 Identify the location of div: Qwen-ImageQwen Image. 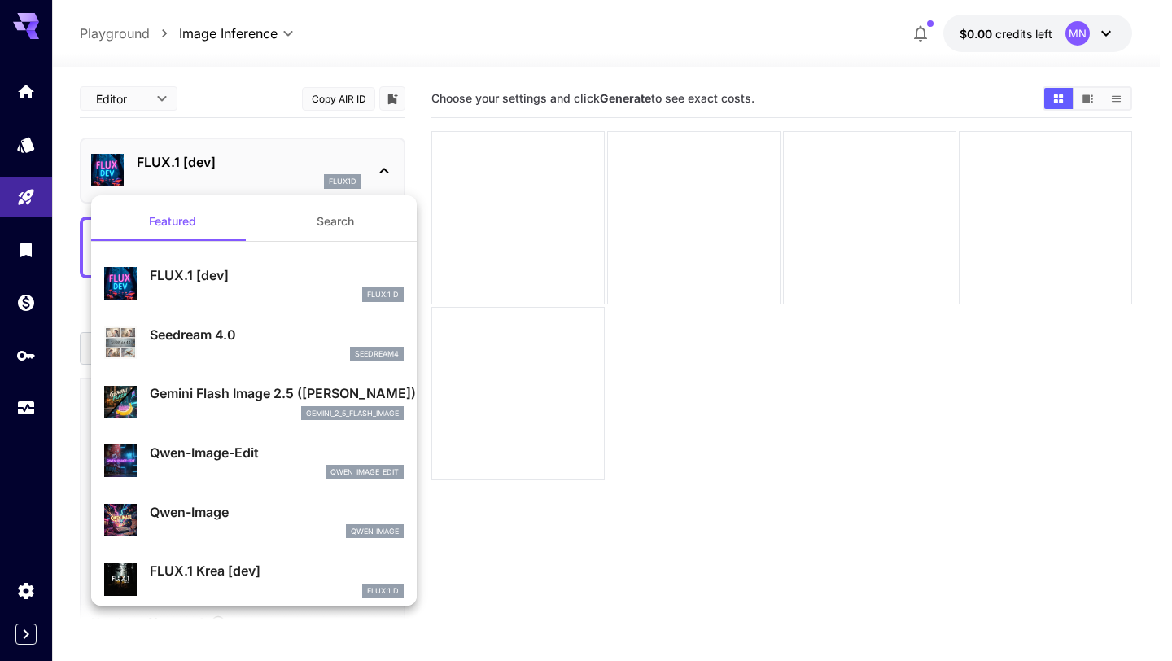
(254, 520).